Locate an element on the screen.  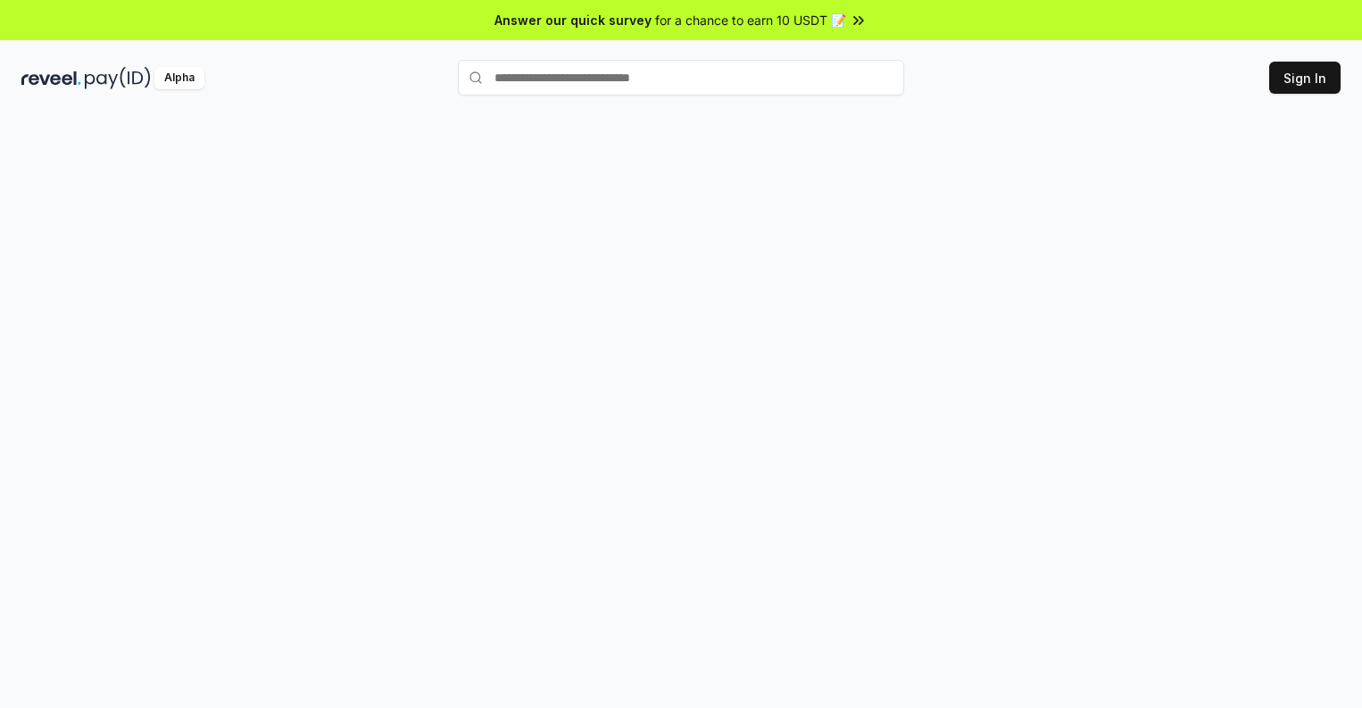
img: pay_id is located at coordinates (118, 78).